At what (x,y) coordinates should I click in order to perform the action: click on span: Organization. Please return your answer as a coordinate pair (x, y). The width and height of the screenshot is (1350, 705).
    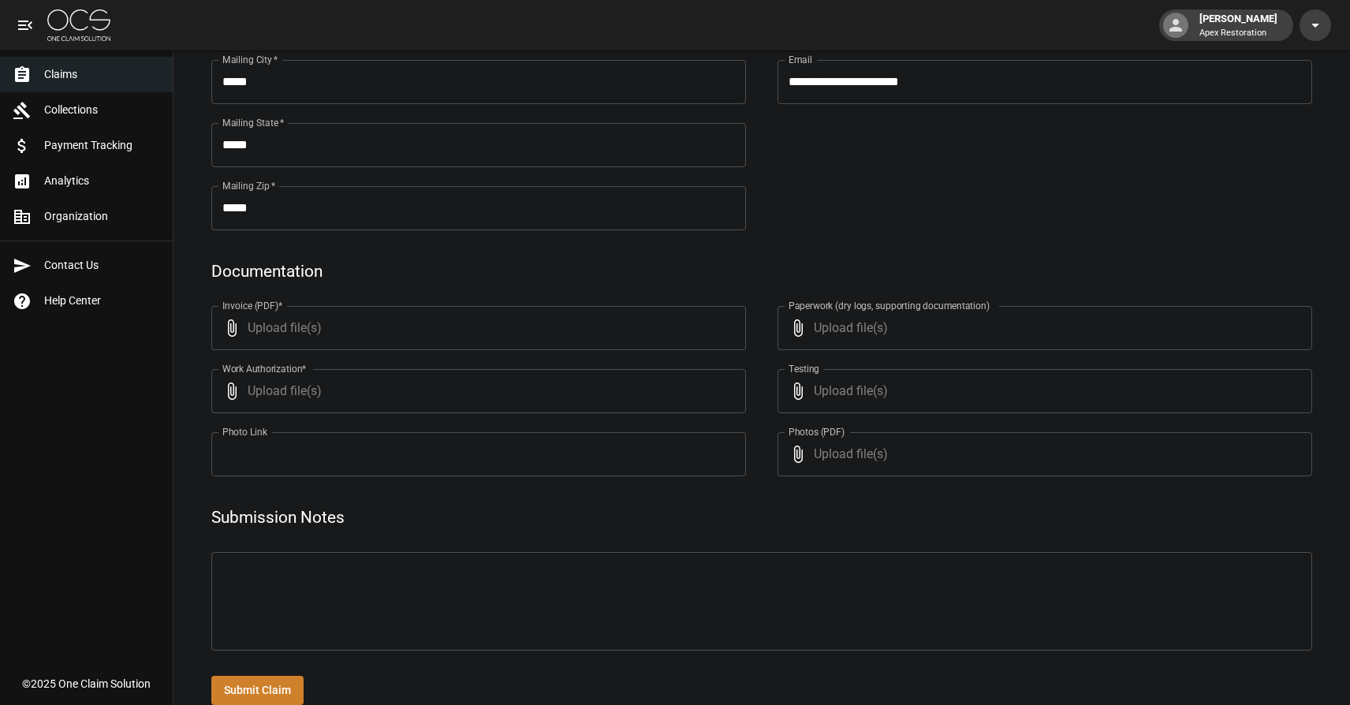
    Looking at the image, I should click on (102, 216).